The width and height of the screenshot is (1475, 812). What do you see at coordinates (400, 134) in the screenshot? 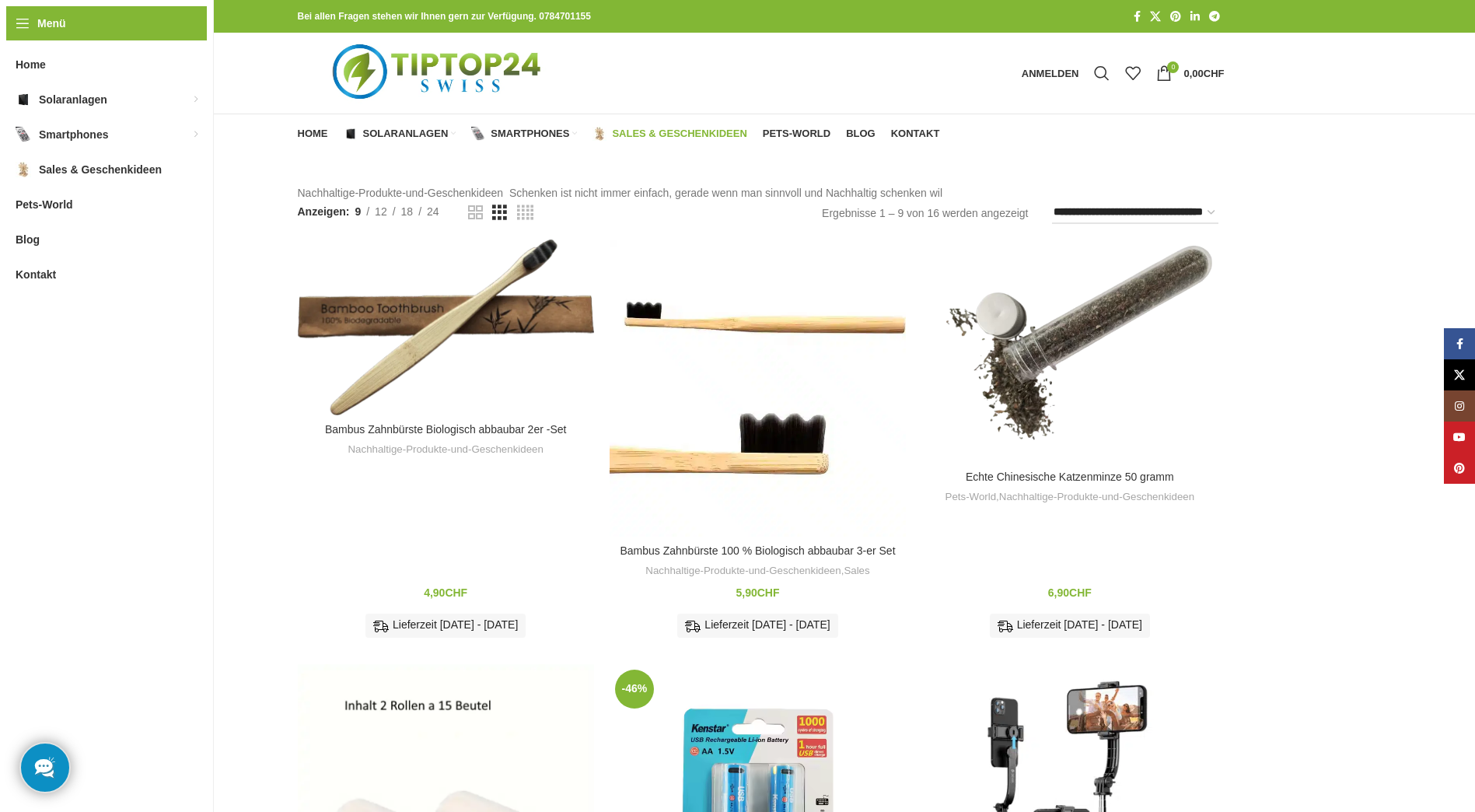
I see `a: Solaranlagen` at bounding box center [400, 134].